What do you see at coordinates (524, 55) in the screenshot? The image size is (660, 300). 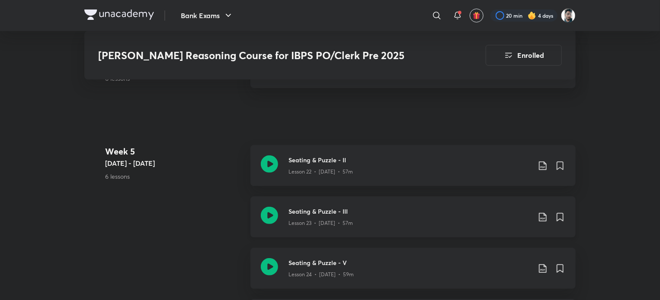 I see `button: Enrolled` at bounding box center [524, 55].